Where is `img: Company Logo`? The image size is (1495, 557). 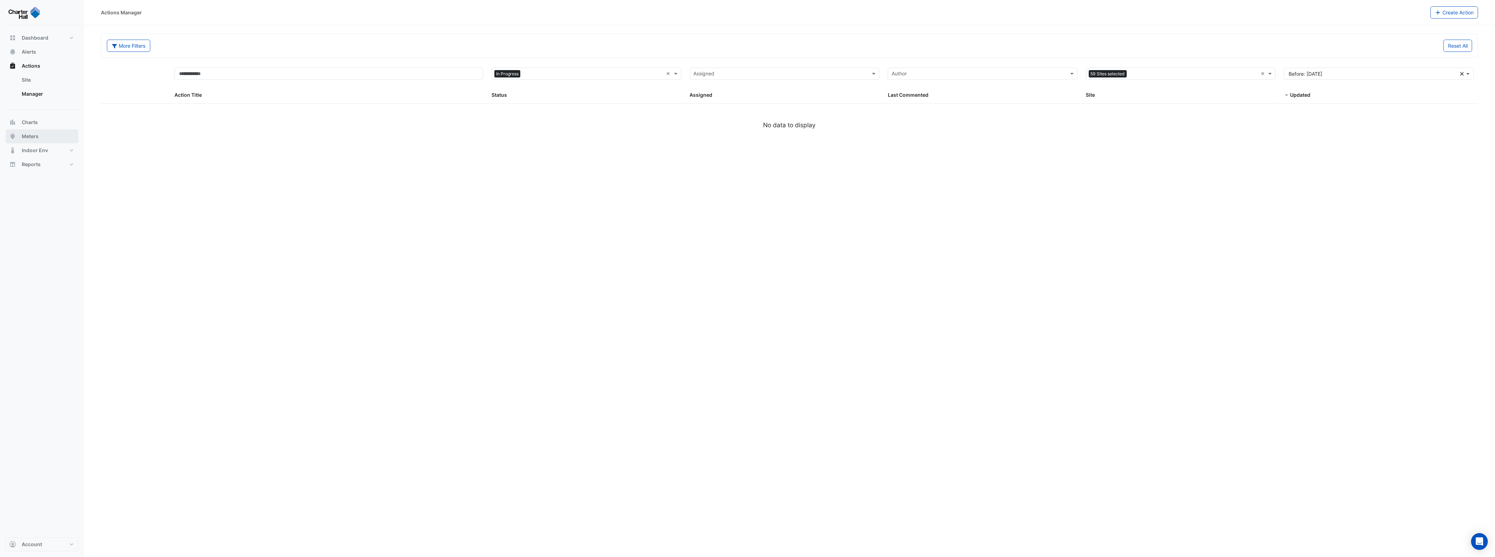 img: Company Logo is located at coordinates (24, 13).